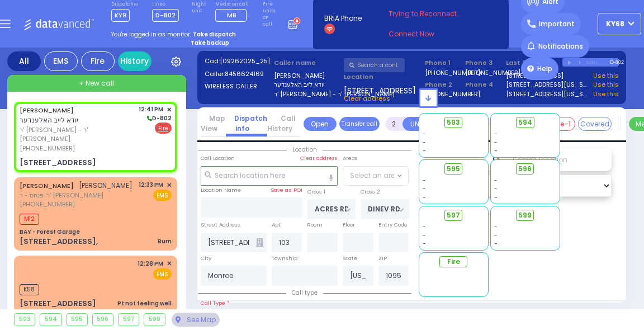 The height and width of the screenshot is (330, 644). I want to click on span: 12:28 PM, so click(150, 263).